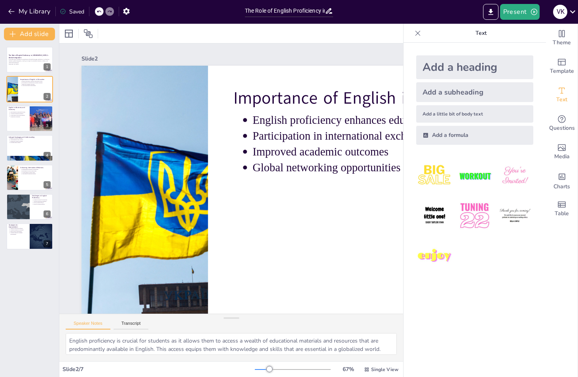 The width and height of the screenshot is (578, 377). What do you see at coordinates (19, 117) in the screenshot?
I see `p: Competitive advantage` at bounding box center [19, 117].